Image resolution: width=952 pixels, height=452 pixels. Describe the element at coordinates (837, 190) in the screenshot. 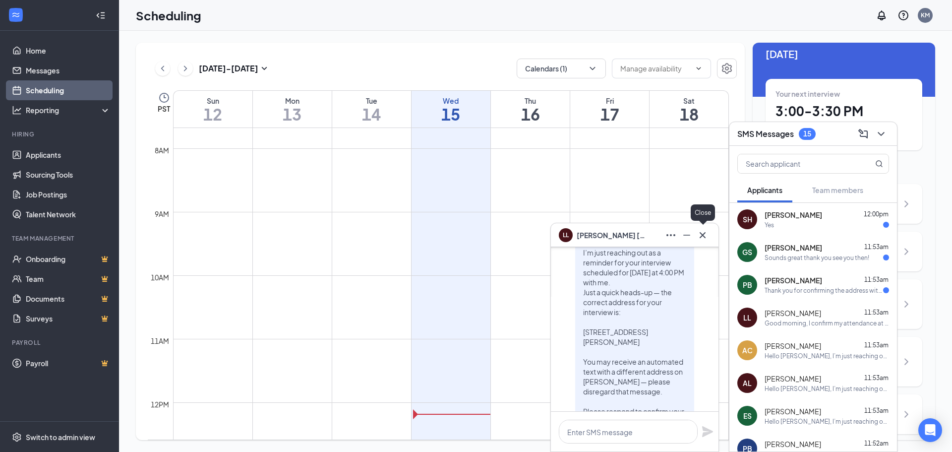

I see `span: Team members` at that location.